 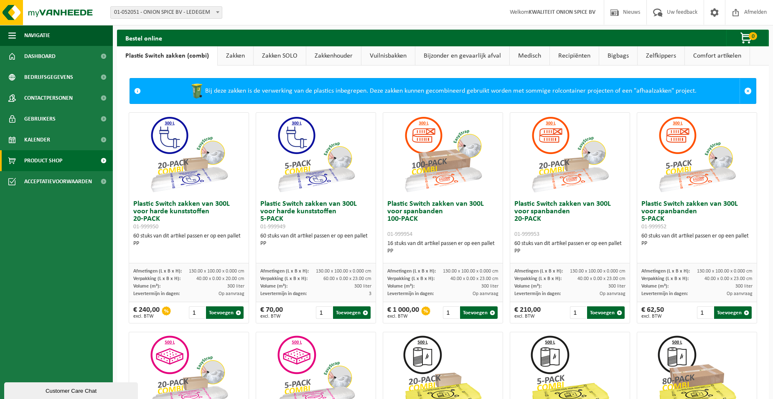 What do you see at coordinates (400, 234) in the screenshot?
I see `span: 01-999954` at bounding box center [400, 234].